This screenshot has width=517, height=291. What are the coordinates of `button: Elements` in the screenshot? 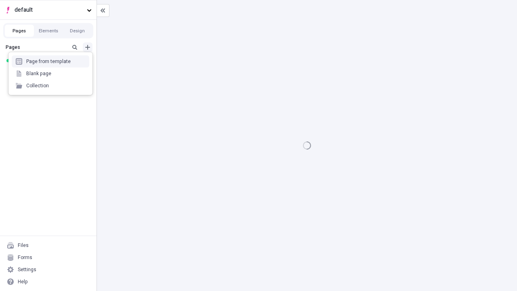 It's located at (49, 31).